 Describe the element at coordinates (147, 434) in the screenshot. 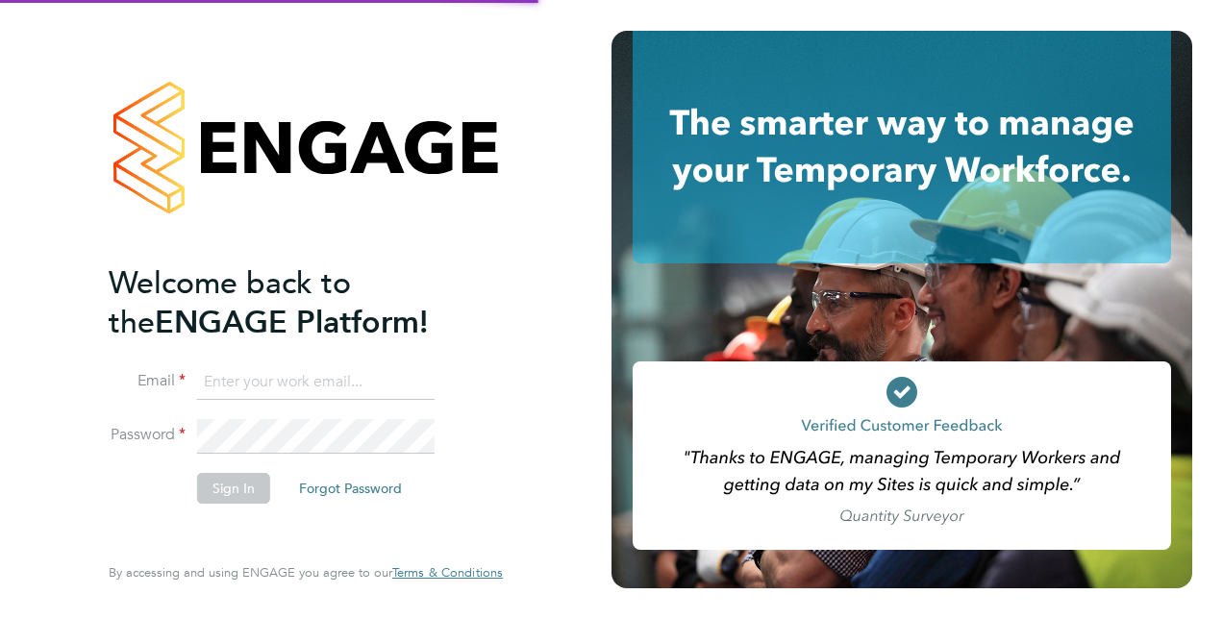

I see `label: Password` at that location.